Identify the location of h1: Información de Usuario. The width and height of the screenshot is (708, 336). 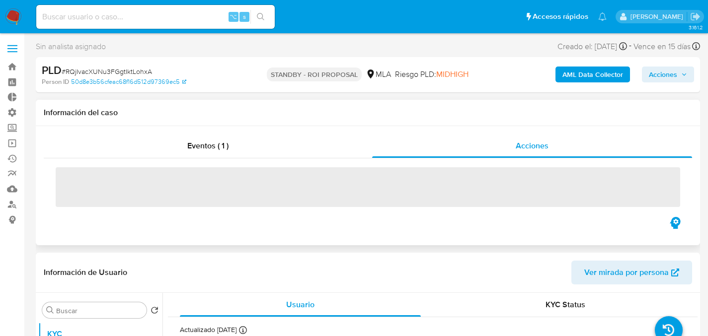
(85, 273).